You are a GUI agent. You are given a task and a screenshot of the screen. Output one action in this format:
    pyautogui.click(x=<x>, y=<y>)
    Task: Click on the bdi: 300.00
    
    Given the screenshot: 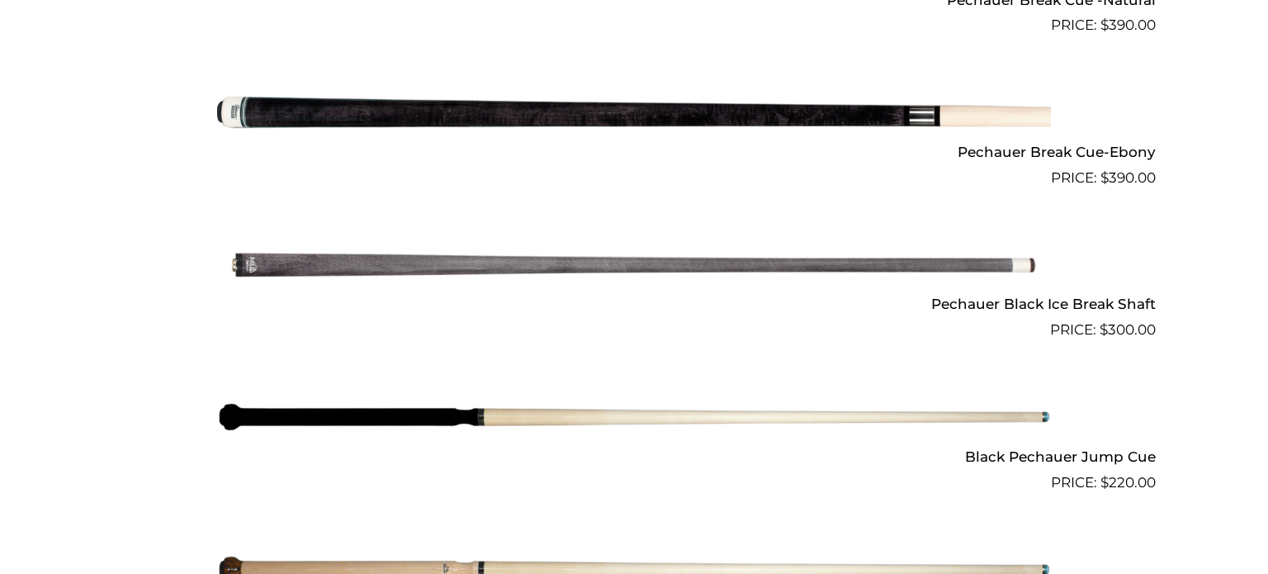 What is the action you would take?
    pyautogui.click(x=1128, y=329)
    